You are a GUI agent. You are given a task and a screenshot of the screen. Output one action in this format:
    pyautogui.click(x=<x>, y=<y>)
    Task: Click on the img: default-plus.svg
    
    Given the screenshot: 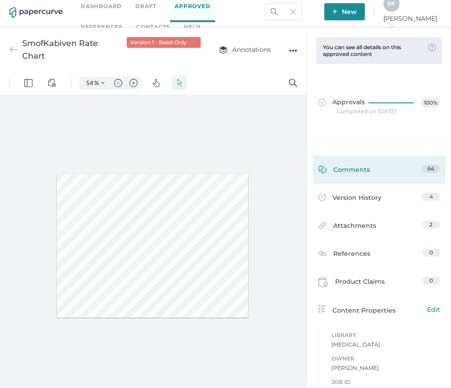 What is the action you would take?
    pyautogui.click(x=134, y=12)
    